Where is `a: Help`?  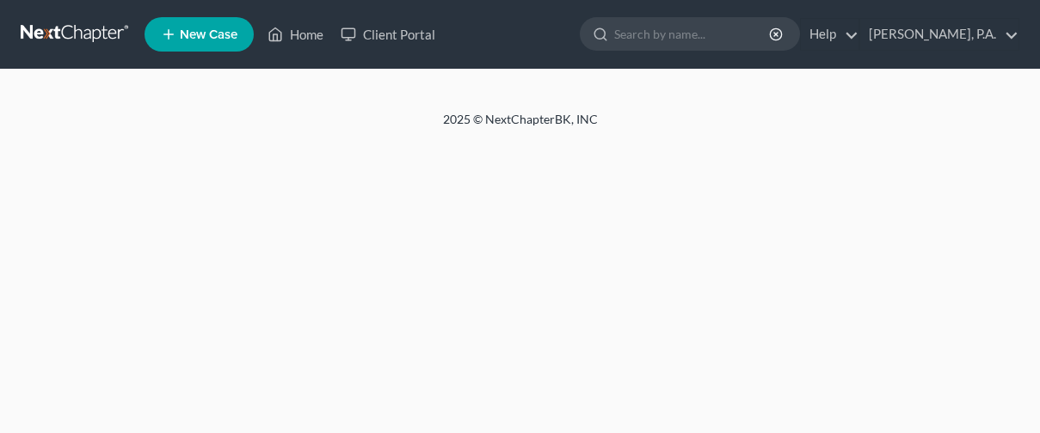
a: Help is located at coordinates (829, 34).